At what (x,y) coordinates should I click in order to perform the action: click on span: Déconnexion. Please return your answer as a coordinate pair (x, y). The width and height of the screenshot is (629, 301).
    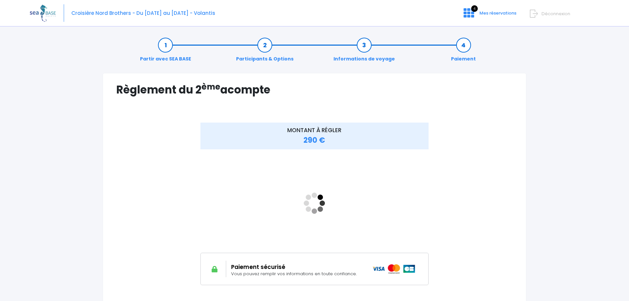
    Looking at the image, I should click on (556, 14).